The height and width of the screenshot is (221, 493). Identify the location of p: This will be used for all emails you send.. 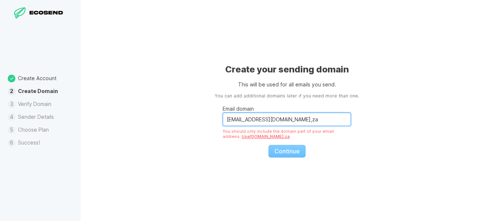
(287, 84).